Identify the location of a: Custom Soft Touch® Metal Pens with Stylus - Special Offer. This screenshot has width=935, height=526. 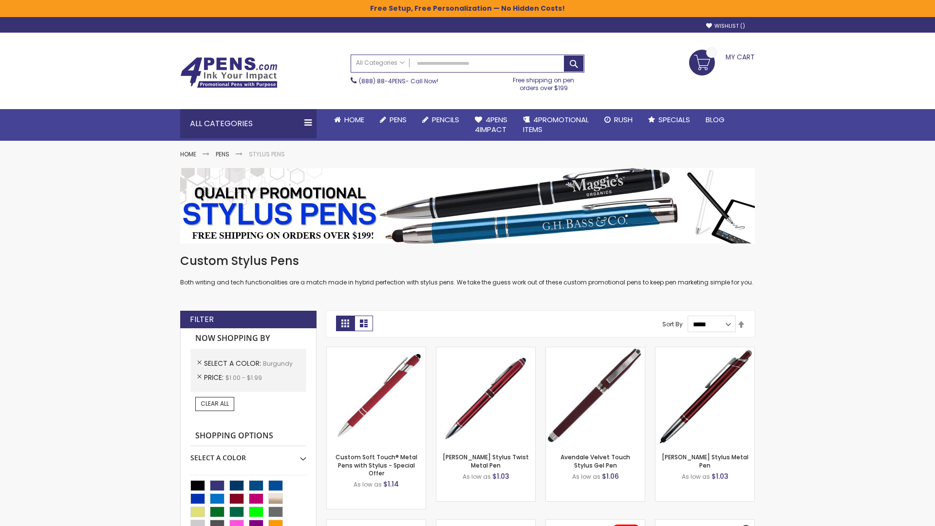
(377, 465).